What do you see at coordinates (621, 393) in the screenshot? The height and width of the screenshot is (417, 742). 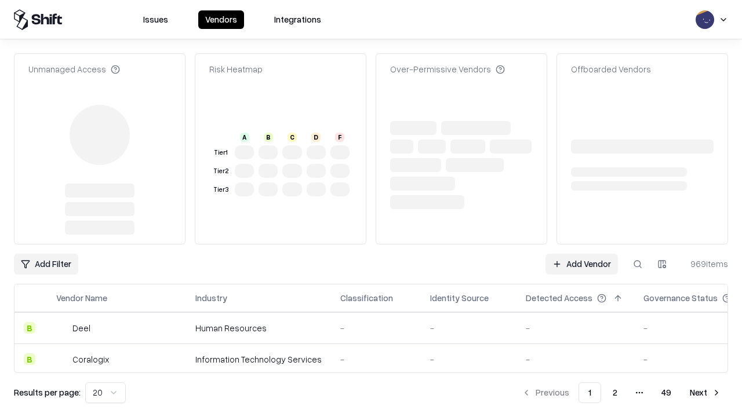 I see `nav: pagination` at bounding box center [621, 393].